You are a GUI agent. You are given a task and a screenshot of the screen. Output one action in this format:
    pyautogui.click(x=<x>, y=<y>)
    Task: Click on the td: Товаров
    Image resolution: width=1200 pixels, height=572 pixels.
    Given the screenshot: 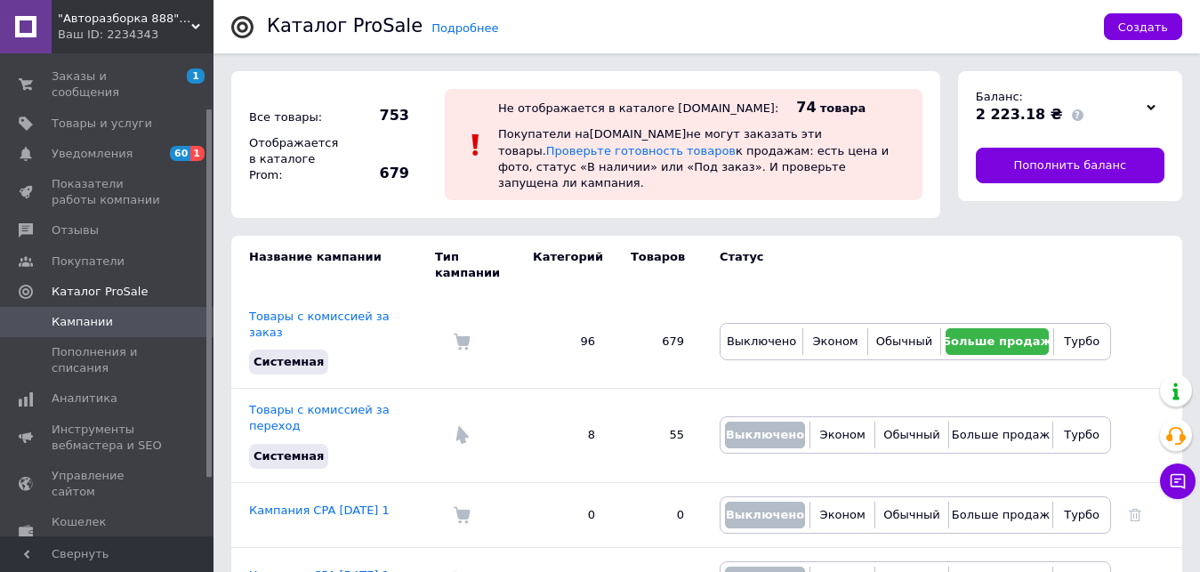 What is the action you would take?
    pyautogui.click(x=657, y=265)
    